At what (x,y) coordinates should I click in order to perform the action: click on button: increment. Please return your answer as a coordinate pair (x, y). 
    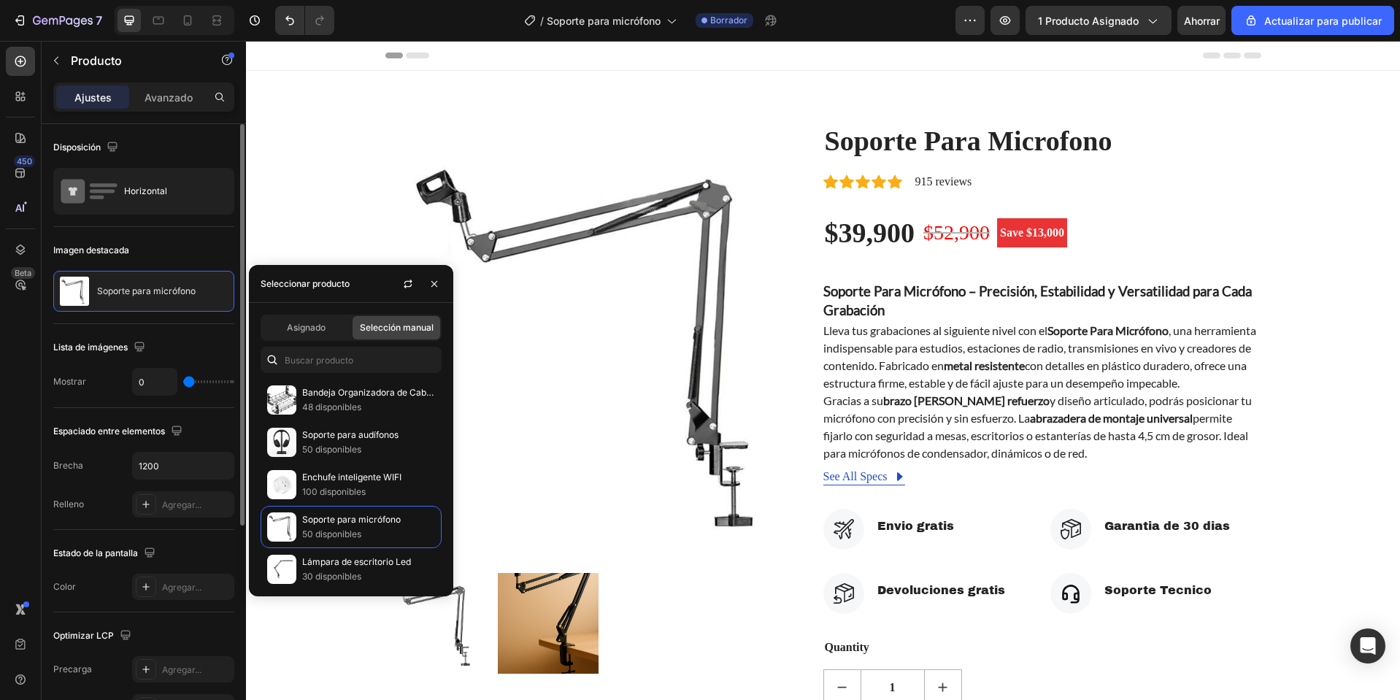
    Looking at the image, I should click on (697, 647).